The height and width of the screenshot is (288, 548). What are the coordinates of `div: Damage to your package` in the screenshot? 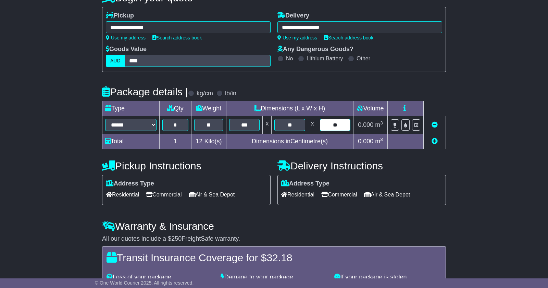 It's located at (274, 277).